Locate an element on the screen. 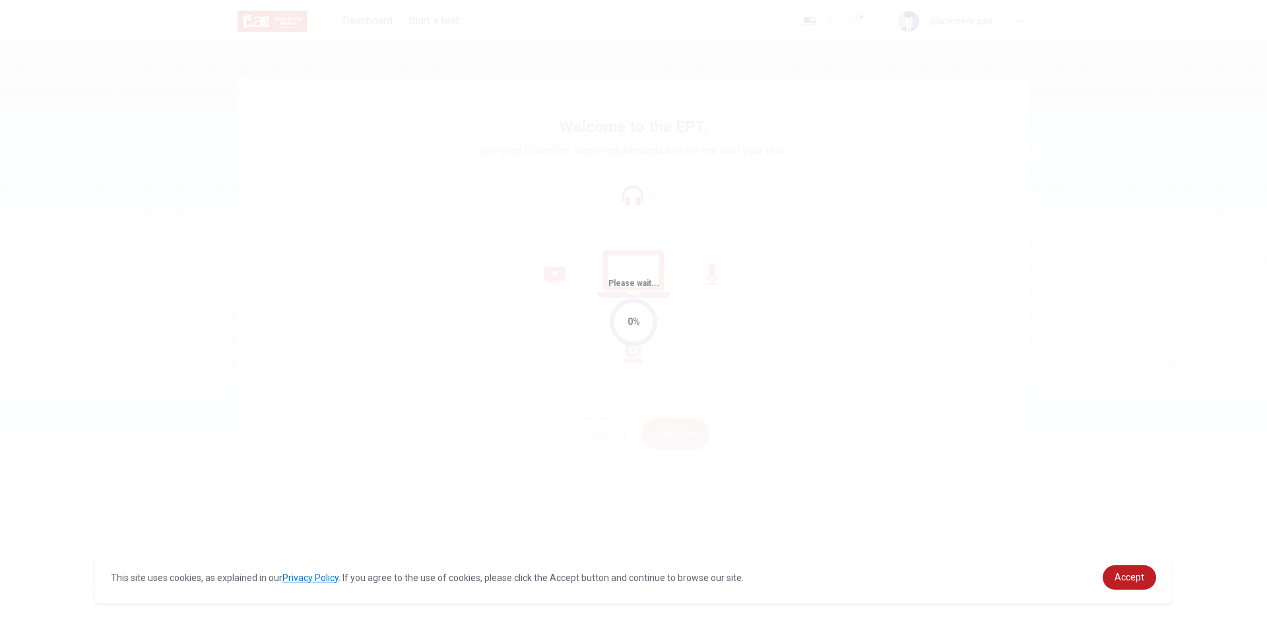 This screenshot has height=624, width=1267. a: dismiss cookie message is located at coordinates (1129, 577).